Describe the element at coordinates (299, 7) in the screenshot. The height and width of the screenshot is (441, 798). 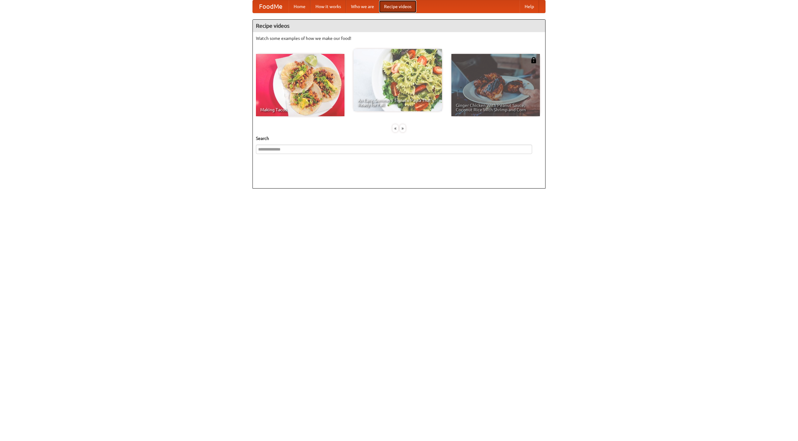
I see `a: Home` at that location.